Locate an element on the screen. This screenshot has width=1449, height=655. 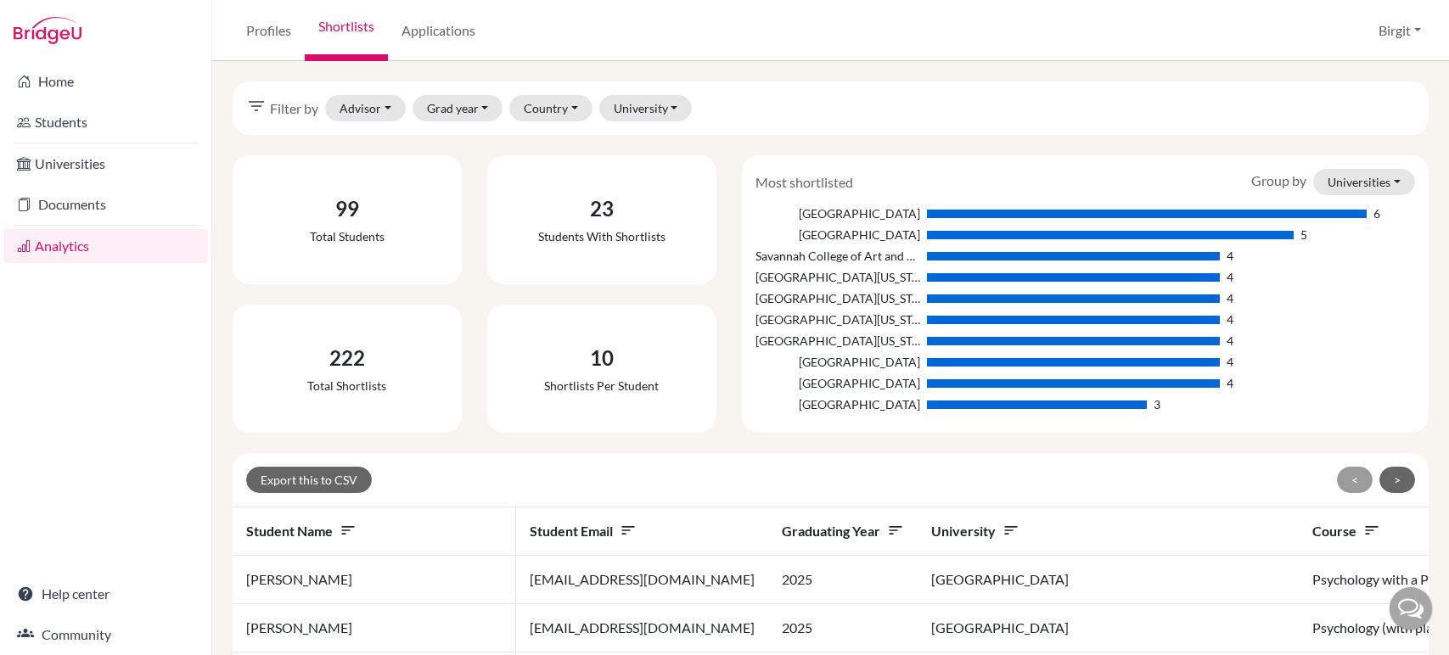
div: 99 is located at coordinates (347, 209).